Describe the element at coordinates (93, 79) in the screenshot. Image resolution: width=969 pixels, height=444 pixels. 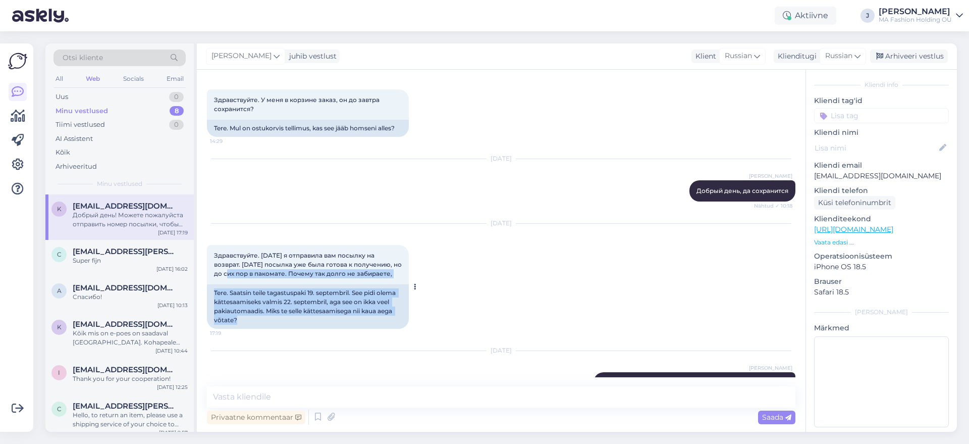
I see `div: Web` at that location.